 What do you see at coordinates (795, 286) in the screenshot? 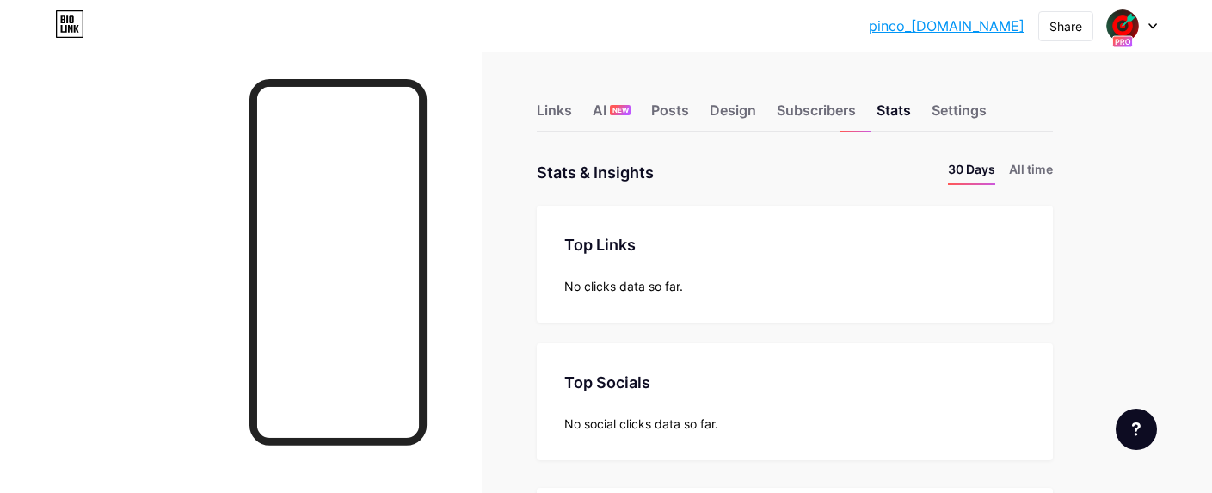
I see `div: No clicks data so far.` at bounding box center [795, 286].